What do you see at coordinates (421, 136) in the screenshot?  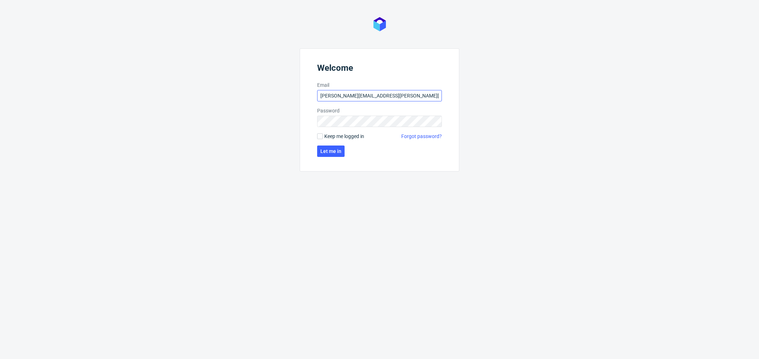 I see `a: Forgot password?` at bounding box center [421, 136].